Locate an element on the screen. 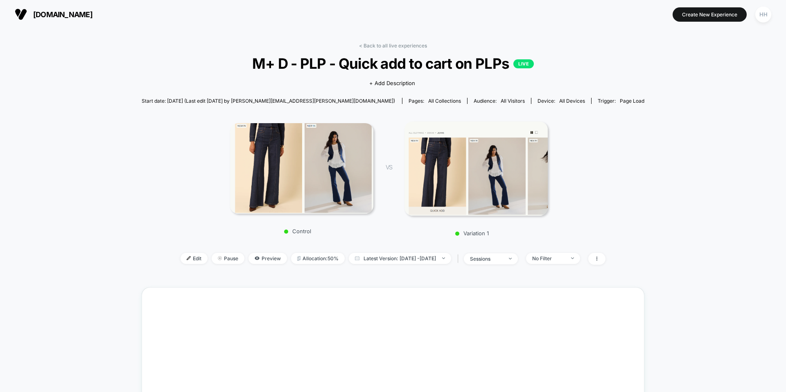  img: calendar is located at coordinates (357, 258).